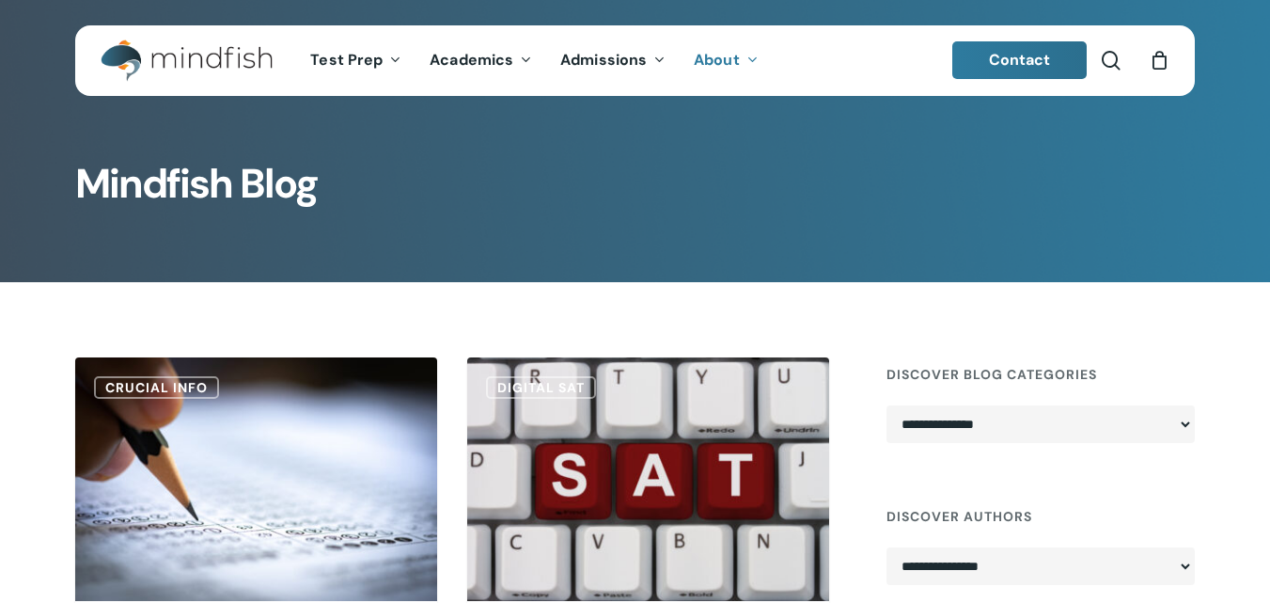 This screenshot has height=603, width=1270. What do you see at coordinates (534, 60) in the screenshot?
I see `nav: Main Menu` at bounding box center [534, 60].